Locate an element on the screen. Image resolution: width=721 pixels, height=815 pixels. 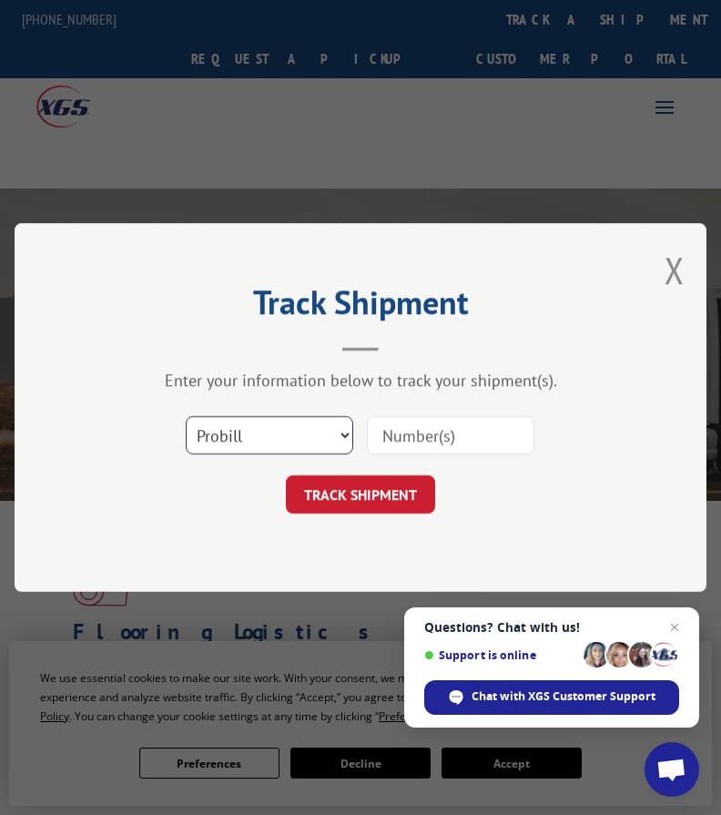
span: Close chat is located at coordinates (675, 627).